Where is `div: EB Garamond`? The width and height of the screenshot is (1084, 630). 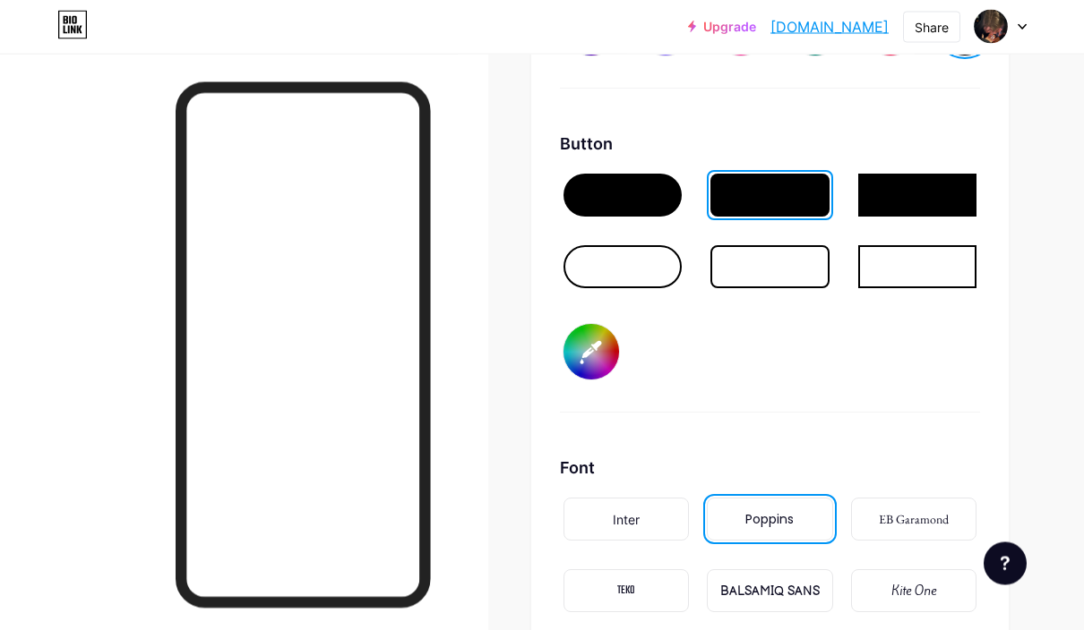 div: EB Garamond is located at coordinates (913, 520).